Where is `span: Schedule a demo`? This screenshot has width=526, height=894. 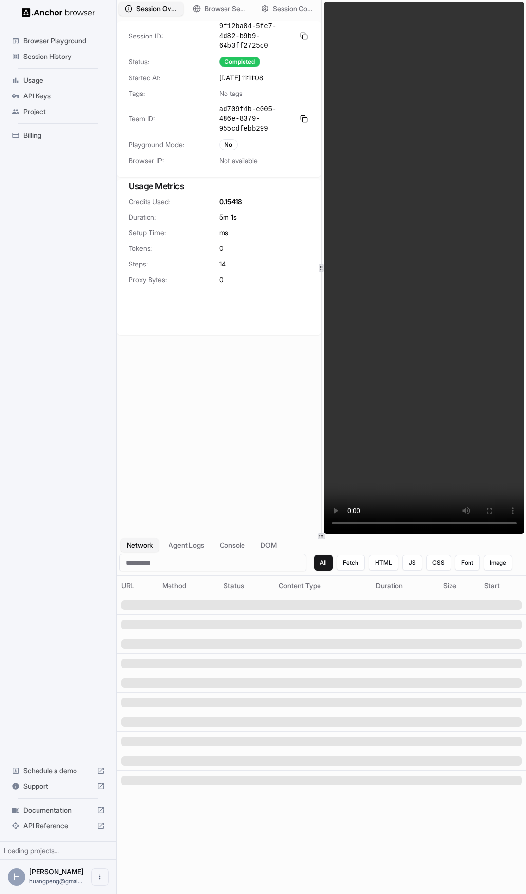
span: Schedule a demo is located at coordinates (58, 771).